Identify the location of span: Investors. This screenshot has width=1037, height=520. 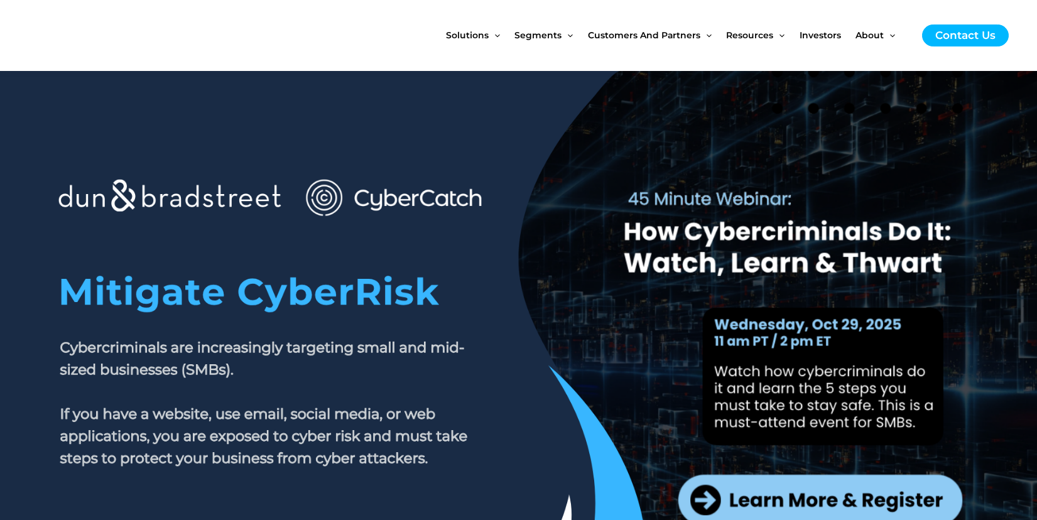
(820, 35).